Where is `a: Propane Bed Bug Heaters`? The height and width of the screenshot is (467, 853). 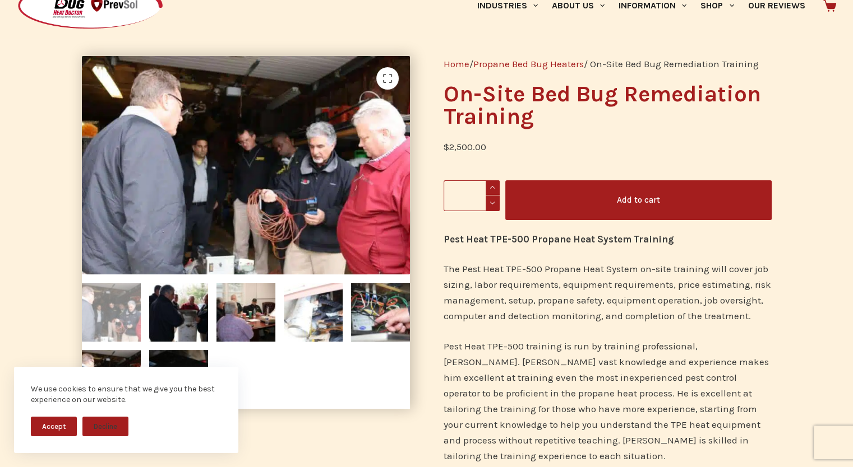 a: Propane Bed Bug Heaters is located at coordinates (528, 64).